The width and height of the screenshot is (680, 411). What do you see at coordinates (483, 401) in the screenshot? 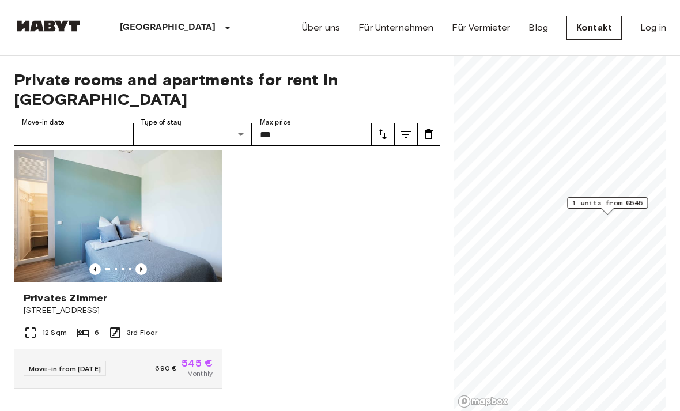
I see `a: Mapbox logo` at bounding box center [483, 401].